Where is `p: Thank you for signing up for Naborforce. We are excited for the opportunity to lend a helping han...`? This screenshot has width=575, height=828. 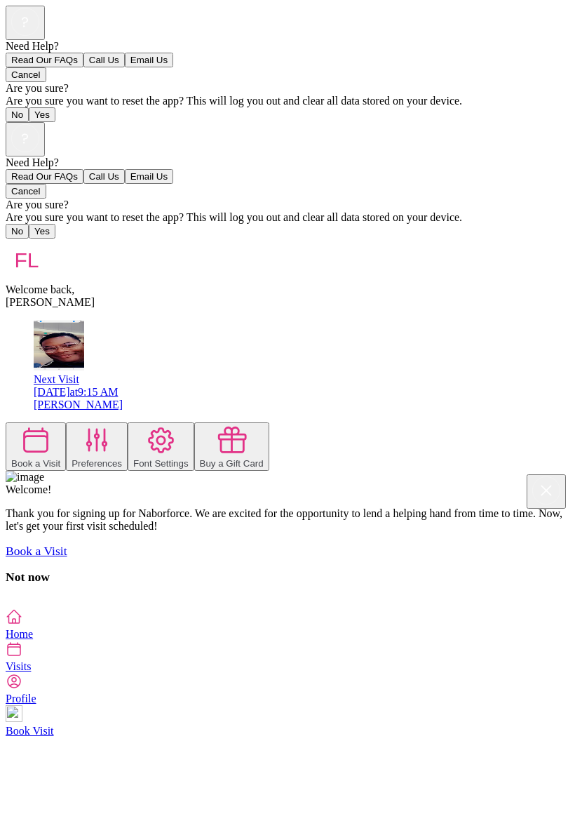 p: Thank you for signing up for Naborforce. We are excited for the opportunity to lend a helping han... is located at coordinates (288, 520).